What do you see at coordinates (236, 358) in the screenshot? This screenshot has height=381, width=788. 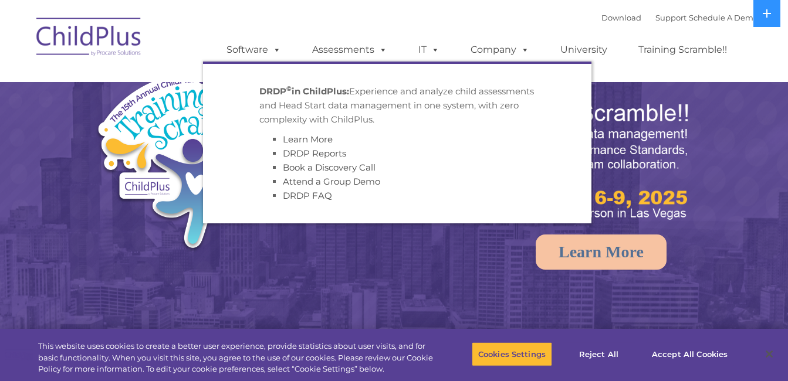 I see `div: This website uses cookies to create a better user experience, provide statistics about user visit...` at bounding box center [236, 358].